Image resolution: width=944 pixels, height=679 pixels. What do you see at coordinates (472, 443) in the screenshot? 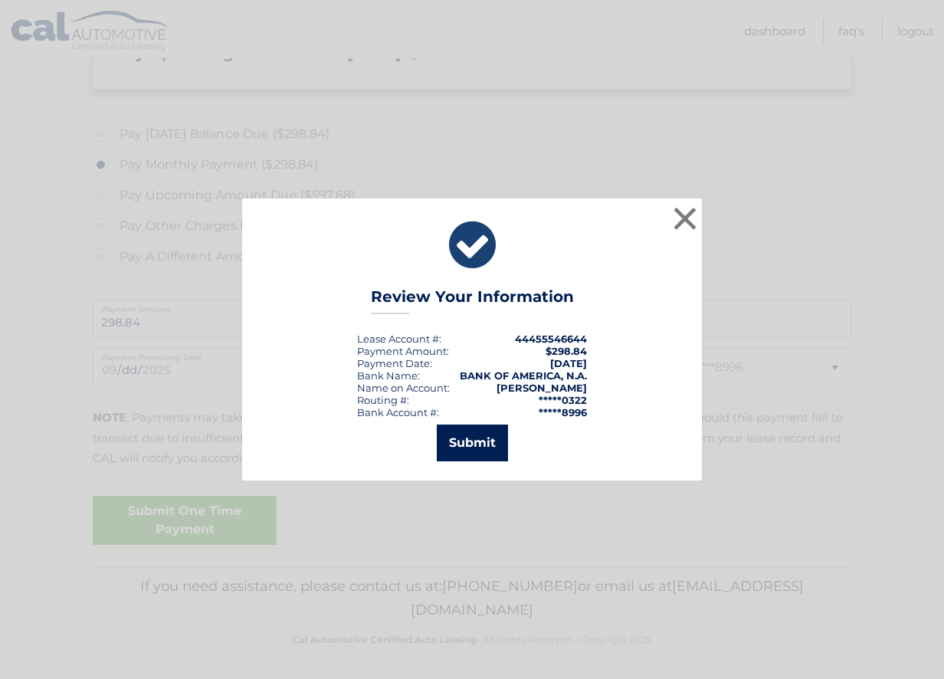
I see `button: Submit` at bounding box center [472, 443].